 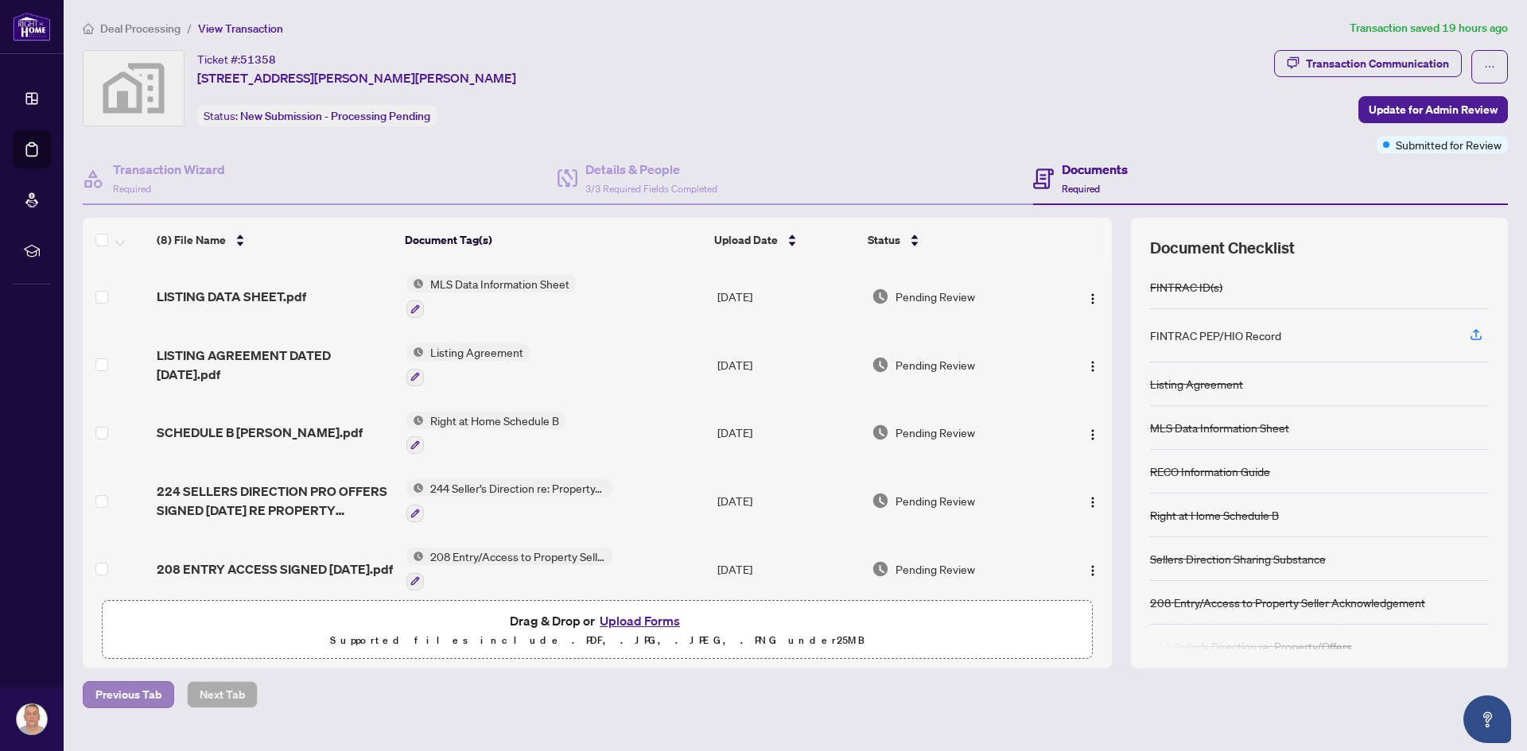 I want to click on div: Listing Agreement, so click(x=1196, y=384).